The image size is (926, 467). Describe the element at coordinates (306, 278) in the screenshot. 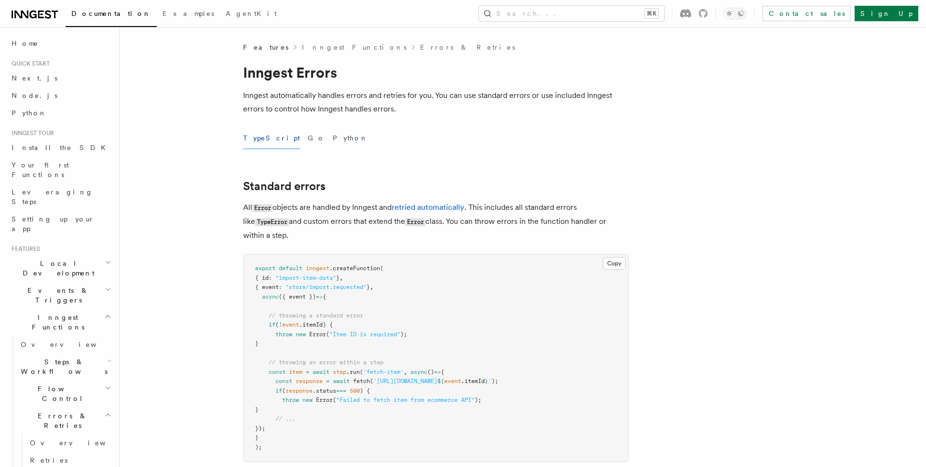

I see `span: "import-item-data"` at that location.